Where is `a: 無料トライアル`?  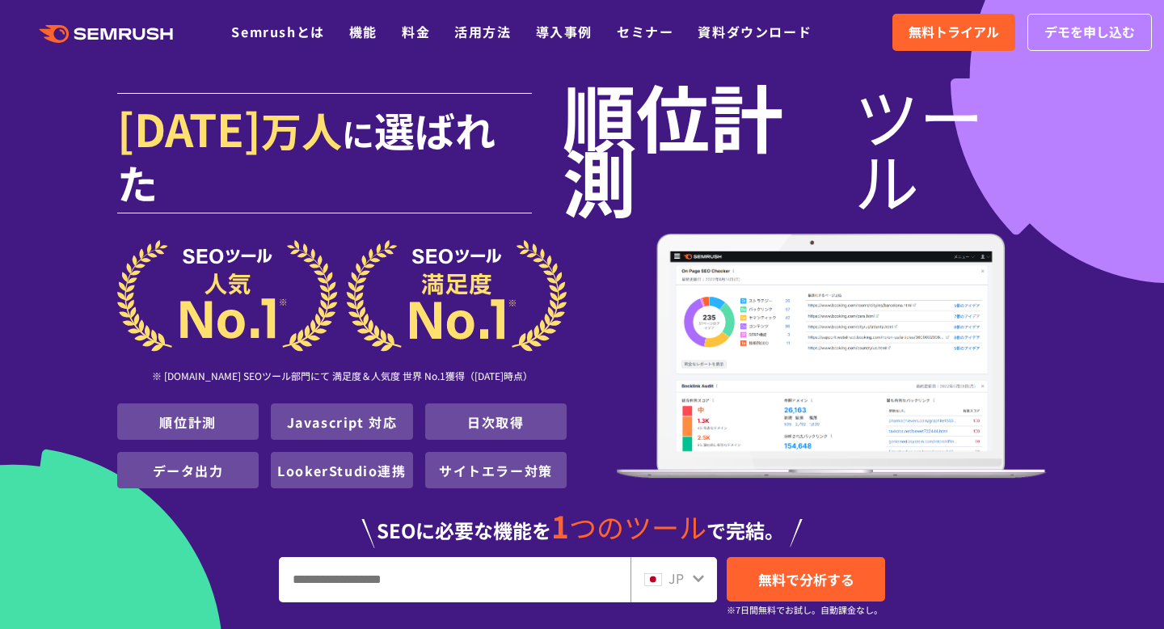 a: 無料トライアル is located at coordinates (954, 32).